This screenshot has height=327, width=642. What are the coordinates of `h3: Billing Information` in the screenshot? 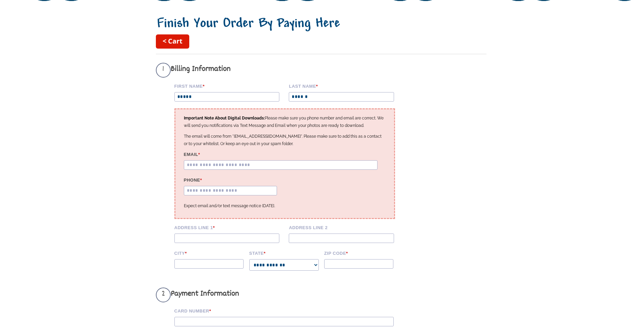 It's located at (280, 70).